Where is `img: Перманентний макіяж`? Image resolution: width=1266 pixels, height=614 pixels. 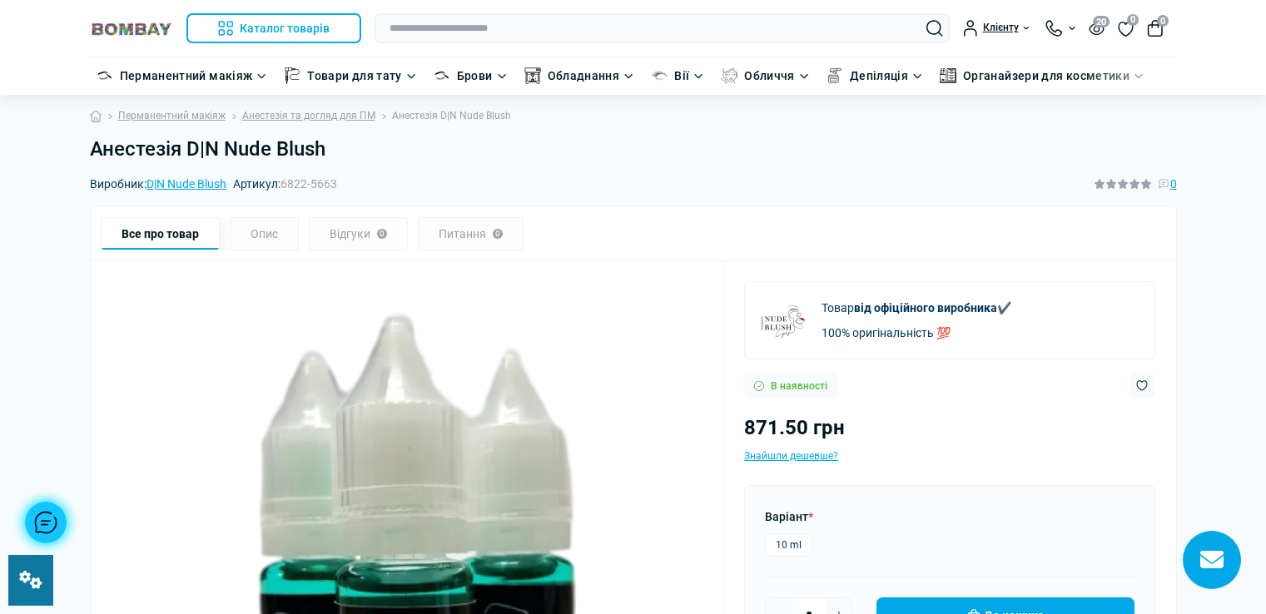
img: Перманентний макіяж is located at coordinates (105, 76).